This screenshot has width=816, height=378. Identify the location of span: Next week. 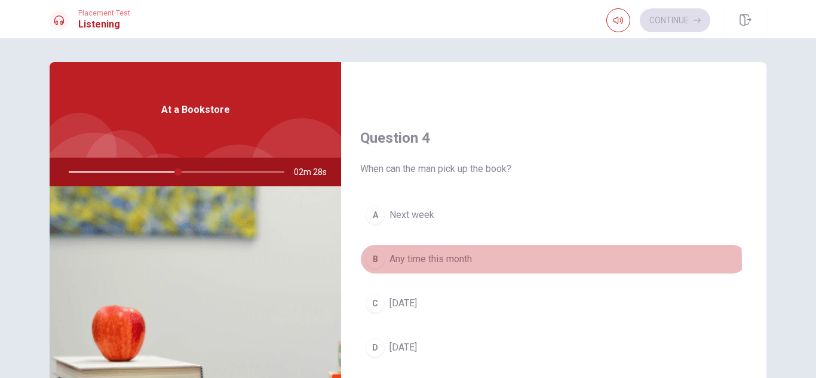
(412, 215).